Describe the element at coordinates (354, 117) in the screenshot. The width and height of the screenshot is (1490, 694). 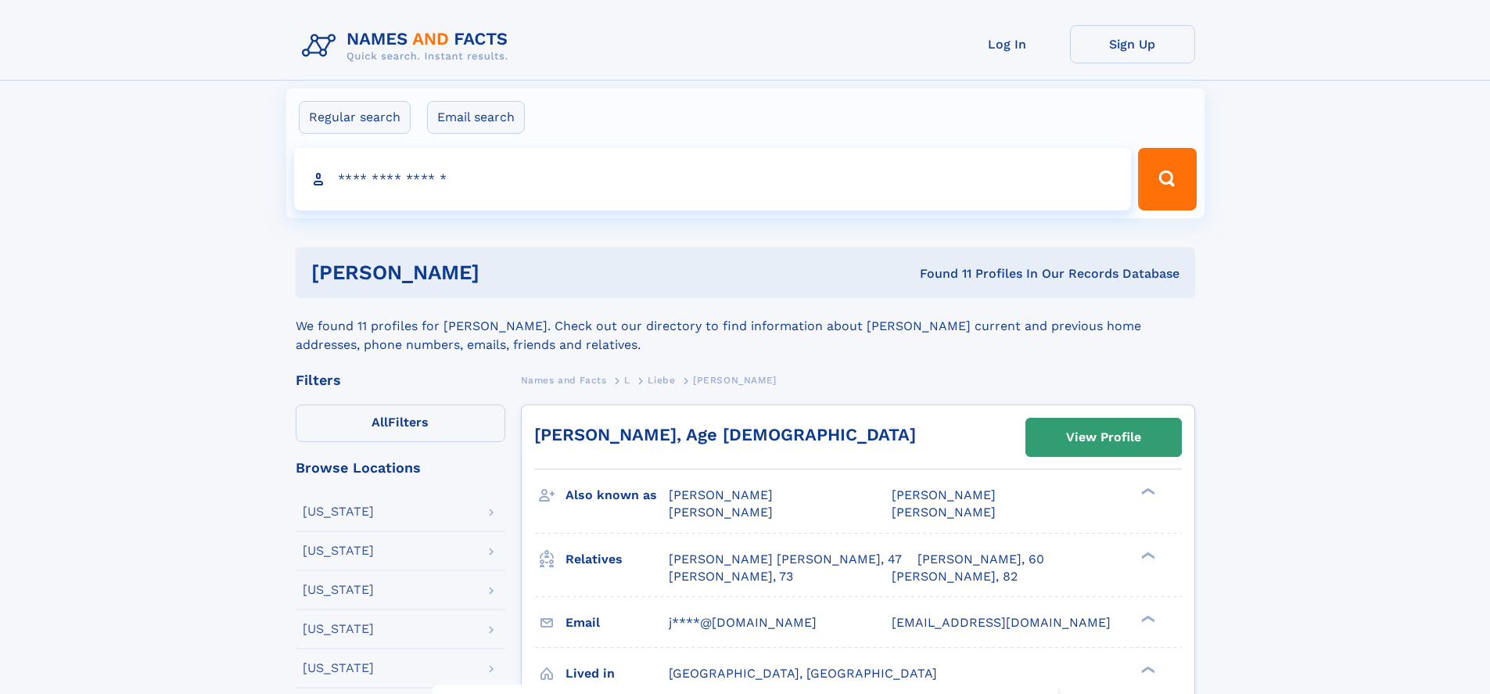
I see `label: Regular search` at that location.